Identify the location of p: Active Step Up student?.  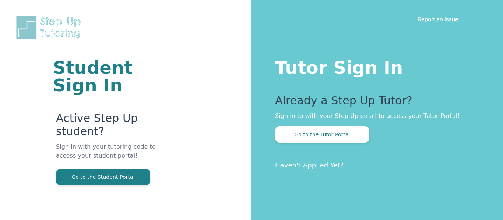
(109, 127).